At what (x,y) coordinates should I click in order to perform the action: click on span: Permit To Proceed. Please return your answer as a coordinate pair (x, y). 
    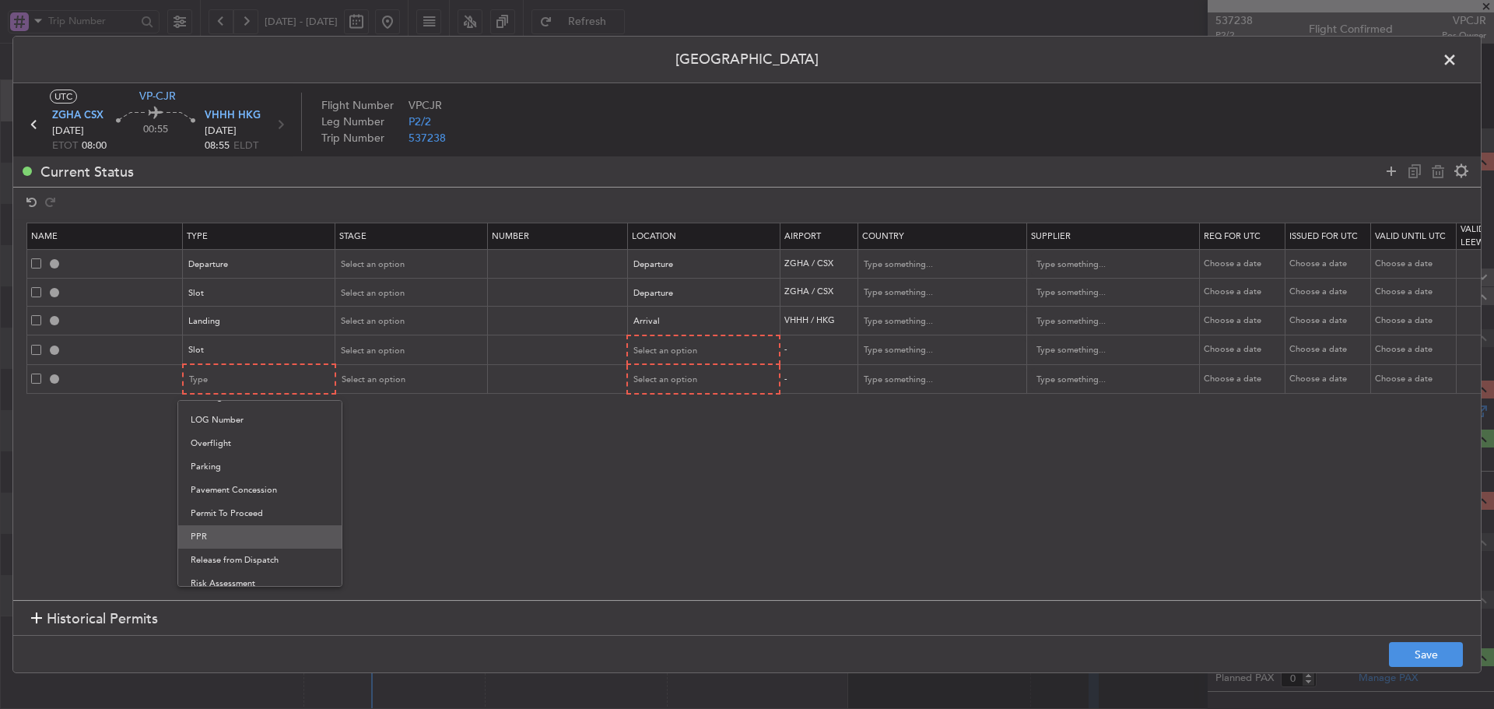
    Looking at the image, I should click on (260, 514).